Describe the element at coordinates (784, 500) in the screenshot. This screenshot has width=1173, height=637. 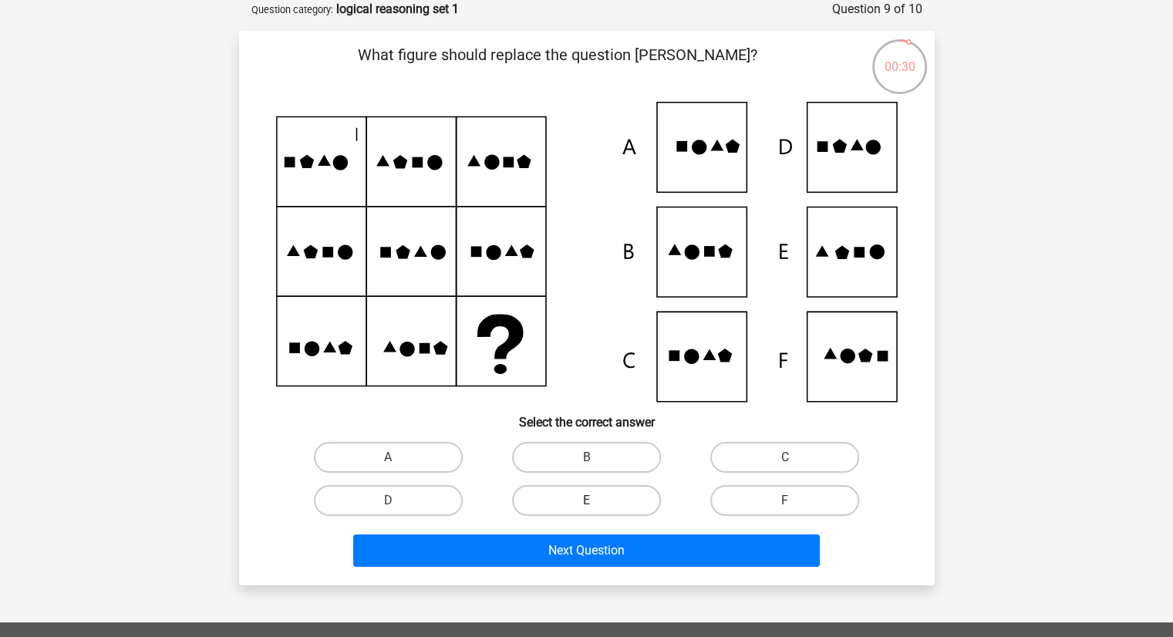
I see `label: F` at that location.